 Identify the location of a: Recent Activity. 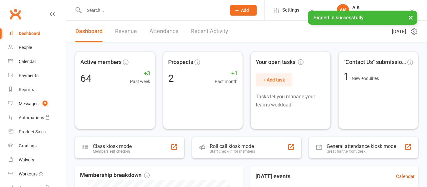
(209, 31).